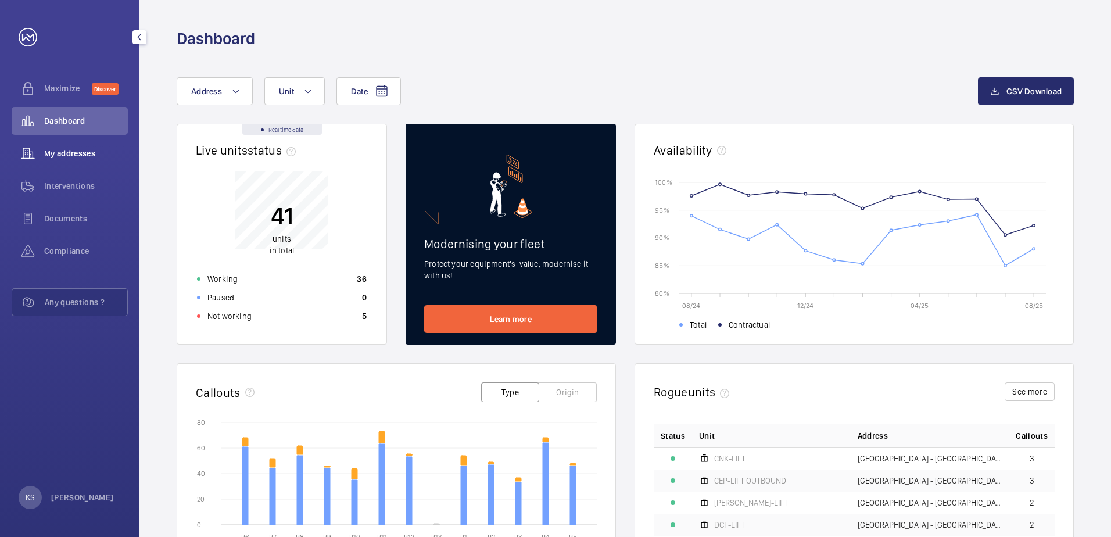 The width and height of the screenshot is (1111, 537). What do you see at coordinates (30, 497) in the screenshot?
I see `p: KS` at bounding box center [30, 497].